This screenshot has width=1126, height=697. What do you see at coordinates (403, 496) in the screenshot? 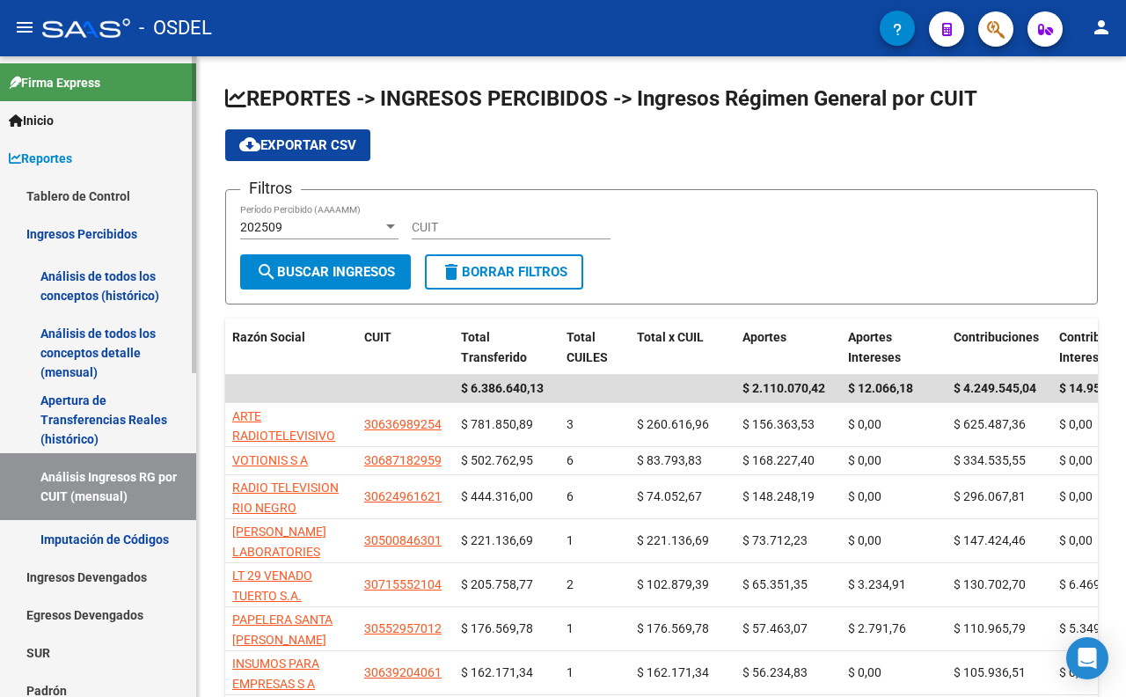
I see `span: 30624961621` at bounding box center [403, 496].